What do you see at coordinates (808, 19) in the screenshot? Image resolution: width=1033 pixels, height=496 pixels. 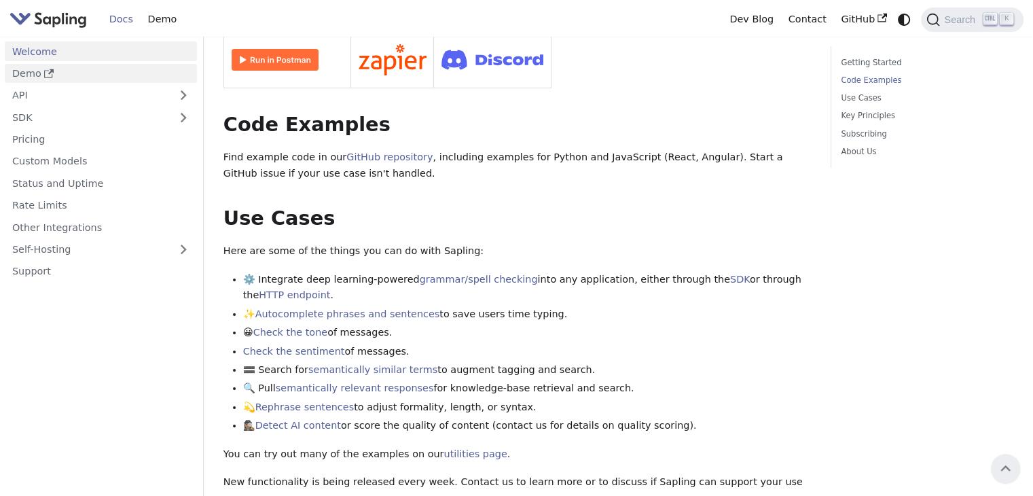 I see `a: Contact` at bounding box center [808, 19].